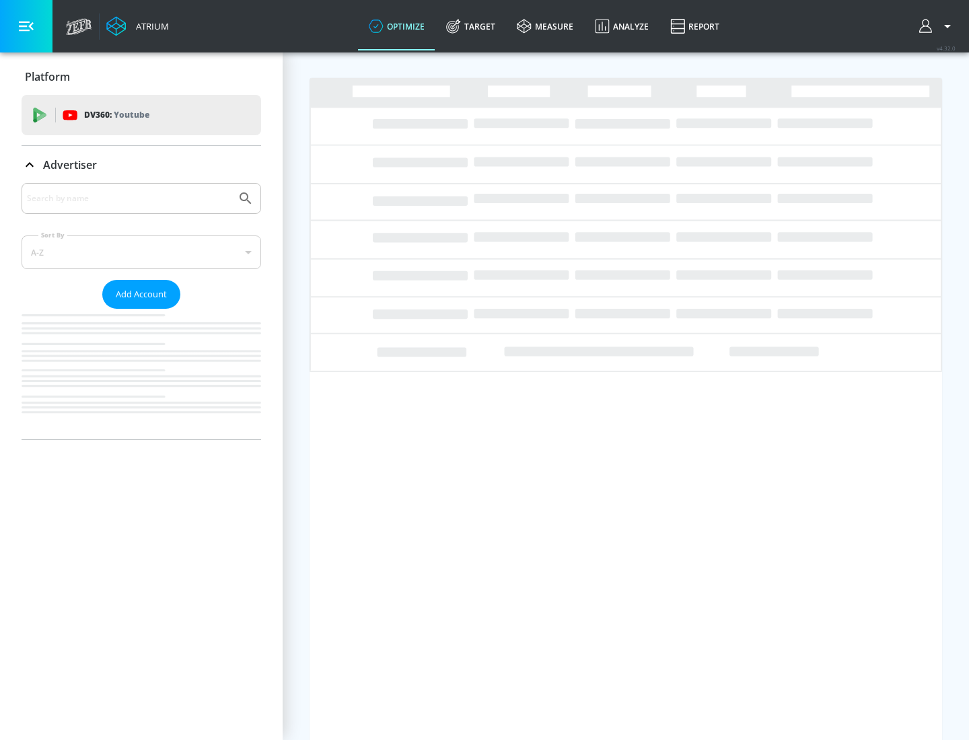 Image resolution: width=969 pixels, height=740 pixels. I want to click on p: Youtube, so click(131, 114).